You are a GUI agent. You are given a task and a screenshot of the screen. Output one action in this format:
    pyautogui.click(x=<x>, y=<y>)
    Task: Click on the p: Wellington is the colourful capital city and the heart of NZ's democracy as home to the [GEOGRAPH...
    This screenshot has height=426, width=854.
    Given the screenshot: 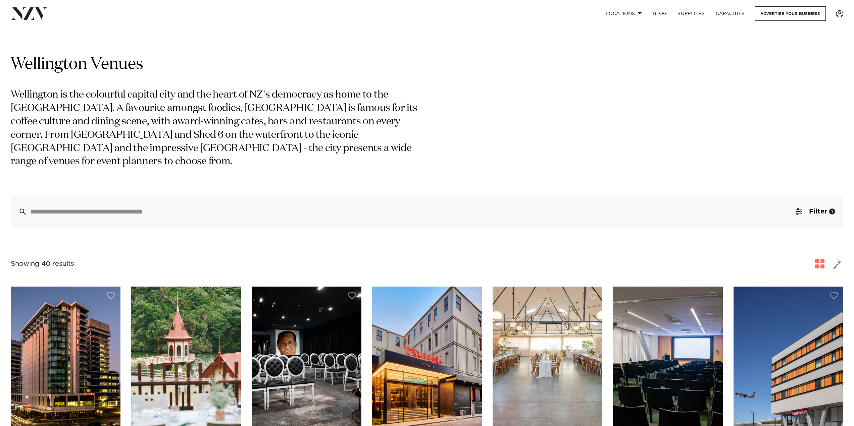 What is the action you would take?
    pyautogui.click(x=218, y=128)
    